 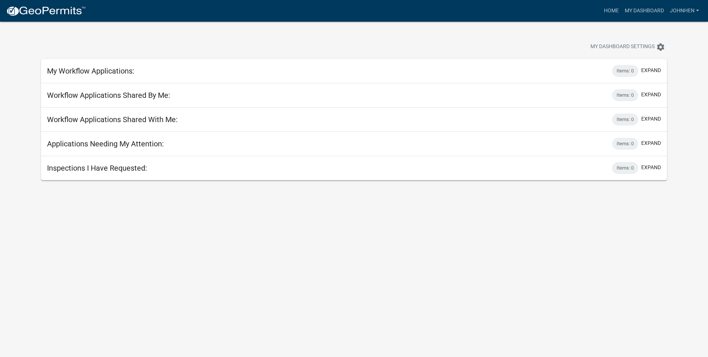 What do you see at coordinates (660, 47) in the screenshot?
I see `i: settings` at bounding box center [660, 47].